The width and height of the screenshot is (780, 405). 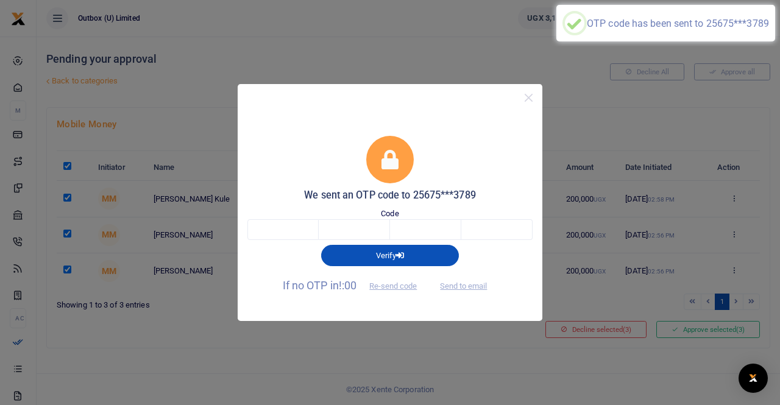 I want to click on span: If no OTP in, so click(x=355, y=285).